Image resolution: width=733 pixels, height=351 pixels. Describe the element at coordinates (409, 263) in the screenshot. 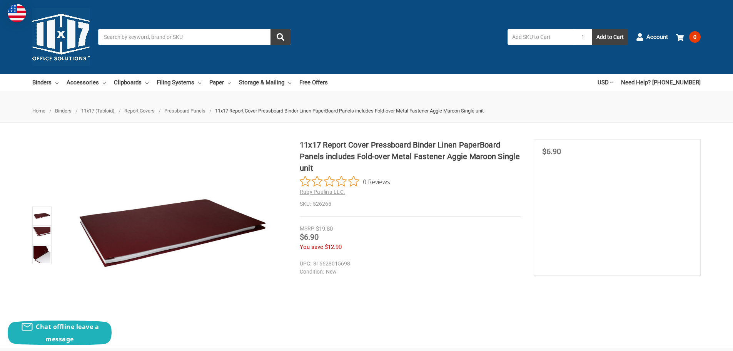

I see `dd: 816628015698` at that location.